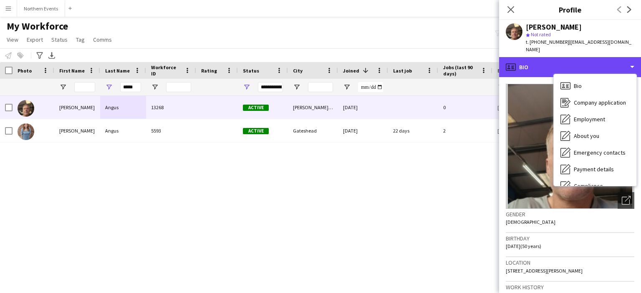 The height and width of the screenshot is (293, 641). I want to click on img: Catherine Angus, so click(26, 132).